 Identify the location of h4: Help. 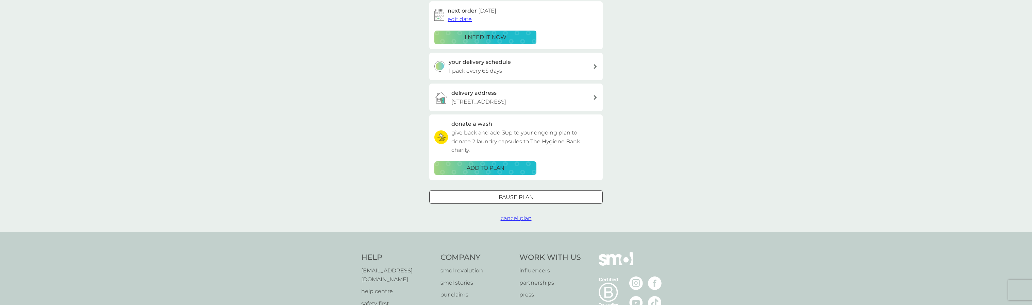
(397, 258).